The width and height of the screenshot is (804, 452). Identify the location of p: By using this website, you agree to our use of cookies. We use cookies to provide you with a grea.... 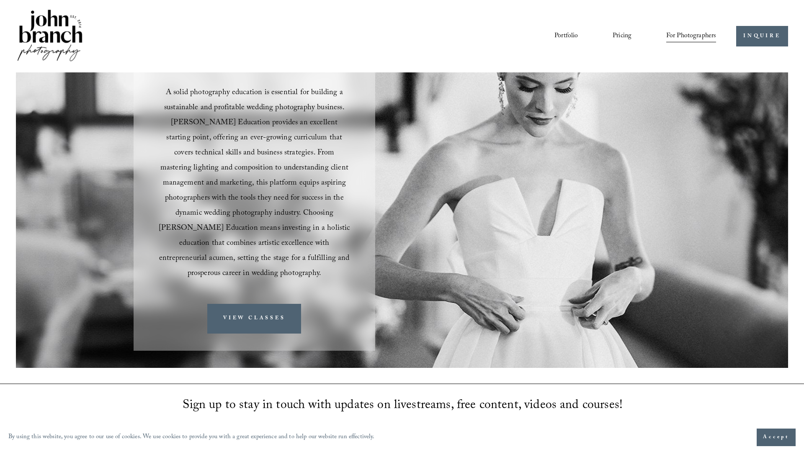
(191, 438).